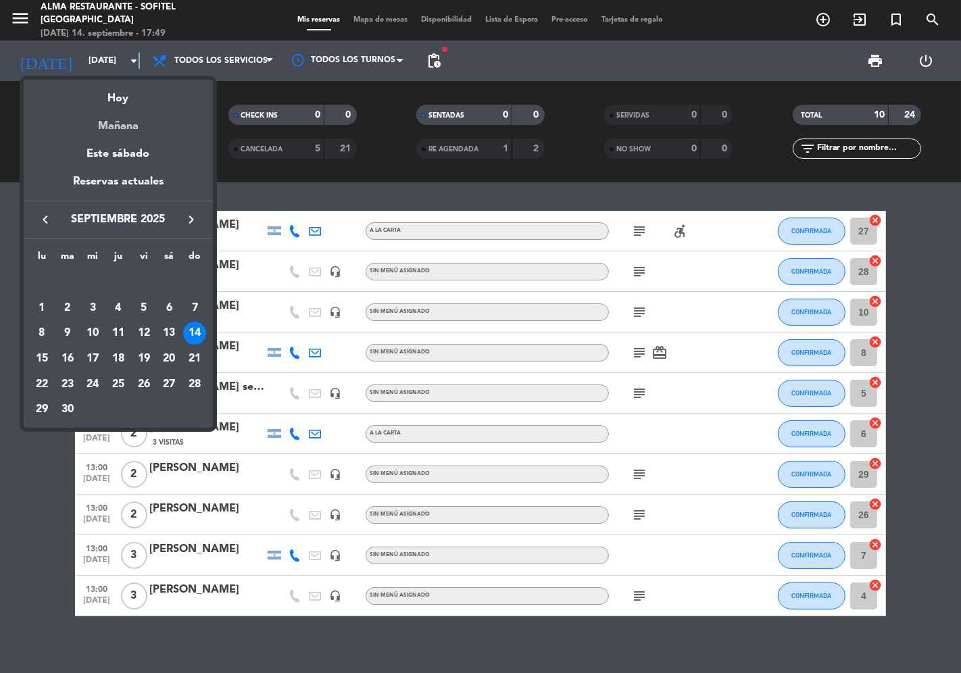 The width and height of the screenshot is (961, 673). I want to click on div: Mañana, so click(118, 121).